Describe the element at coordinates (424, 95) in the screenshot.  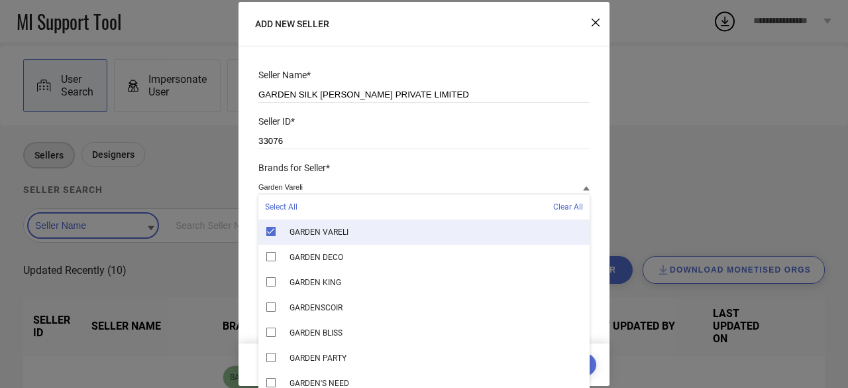
I see `input: Add seller name here` at that location.